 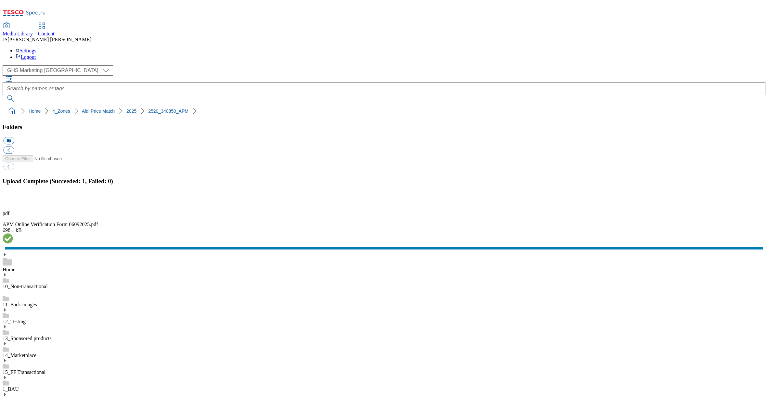 I want to click on div: 698.1 kB, so click(x=384, y=230).